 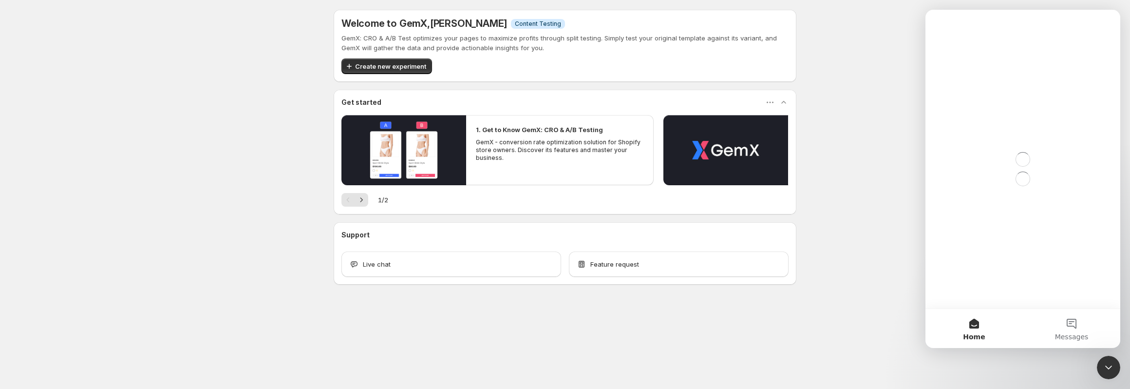 What do you see at coordinates (539, 130) in the screenshot?
I see `h2: 1. Get to Know GemX: CRO & A/B Testing` at bounding box center [539, 130].